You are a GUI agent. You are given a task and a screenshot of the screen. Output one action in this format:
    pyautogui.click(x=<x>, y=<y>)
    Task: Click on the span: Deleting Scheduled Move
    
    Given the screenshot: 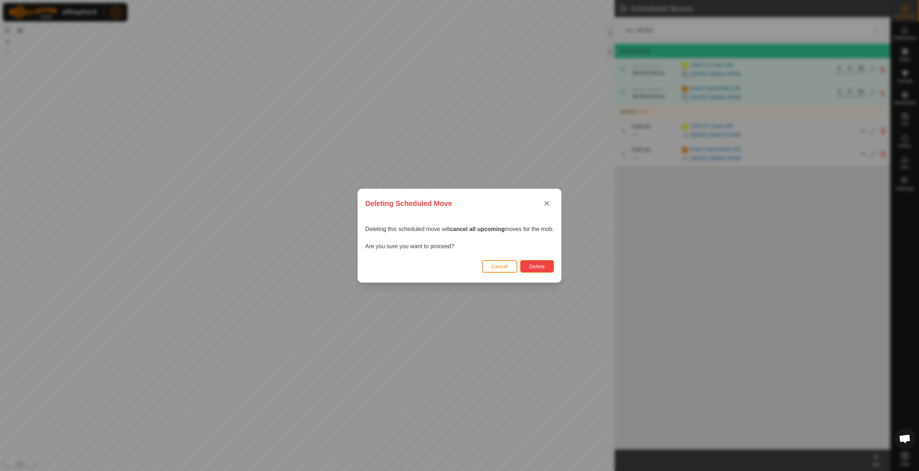 What is the action you would take?
    pyautogui.click(x=408, y=203)
    